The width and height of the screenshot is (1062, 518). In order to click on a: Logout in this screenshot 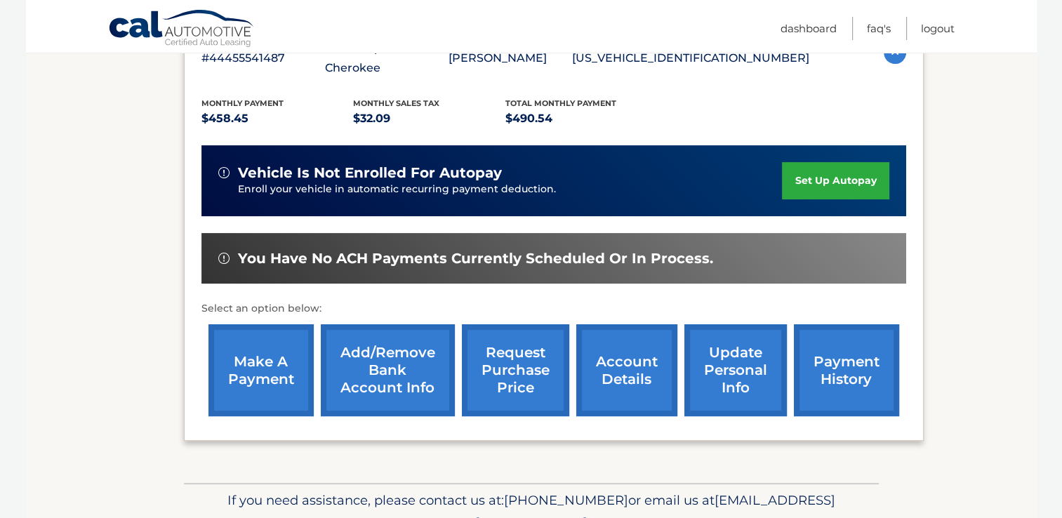, I will do `click(937, 28)`.